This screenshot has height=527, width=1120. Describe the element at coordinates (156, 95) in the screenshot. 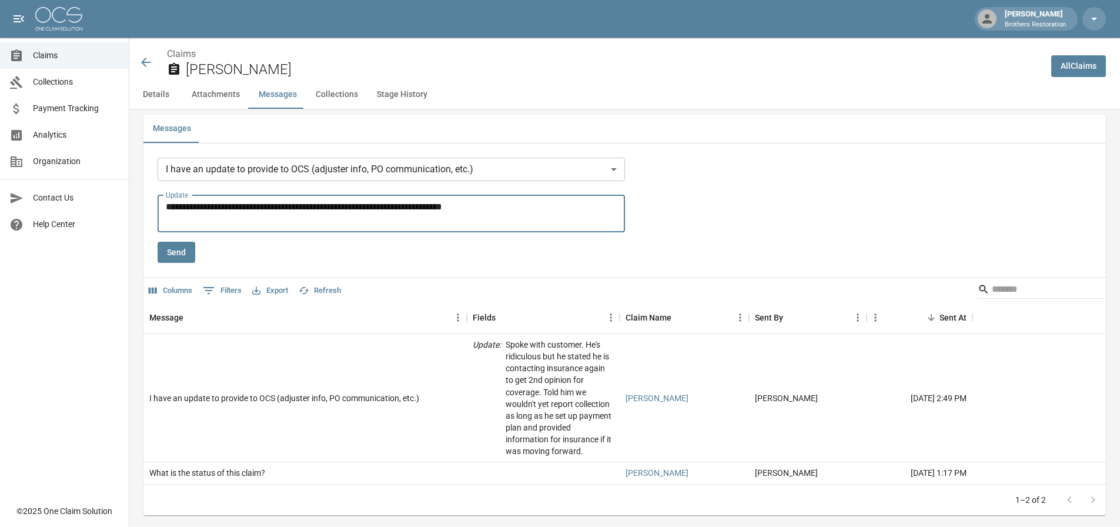

I see `button: Details` at that location.